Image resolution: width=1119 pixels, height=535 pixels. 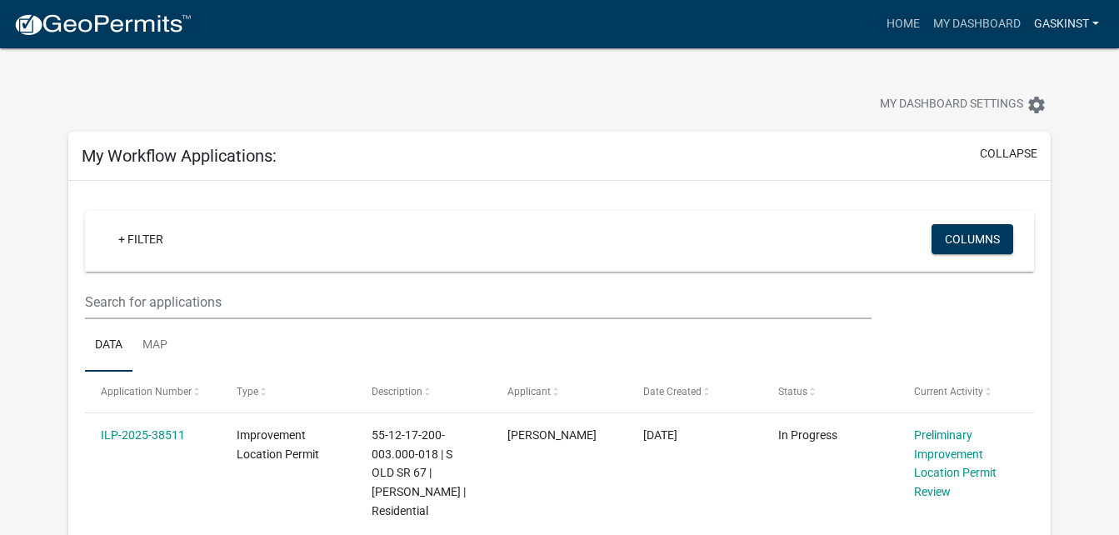 What do you see at coordinates (672, 391) in the screenshot?
I see `span: Date Created` at bounding box center [672, 391].